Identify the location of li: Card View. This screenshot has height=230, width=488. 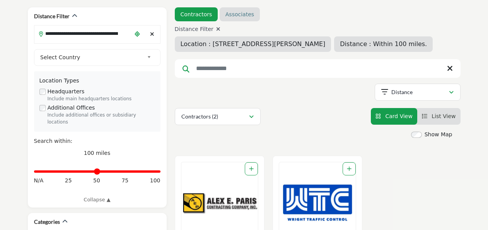
(394, 116).